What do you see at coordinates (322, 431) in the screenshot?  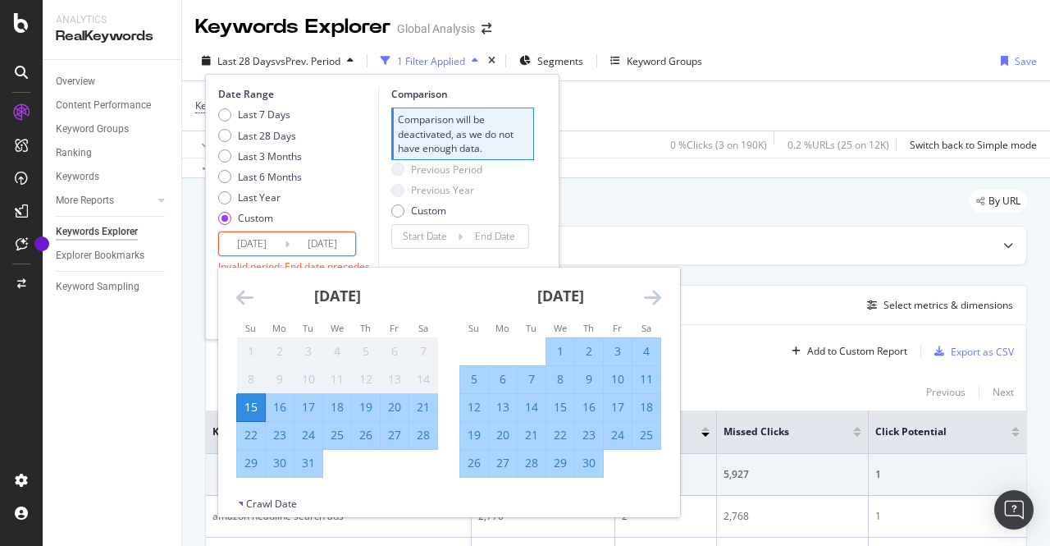 I see `span: Keyword` at bounding box center [322, 431].